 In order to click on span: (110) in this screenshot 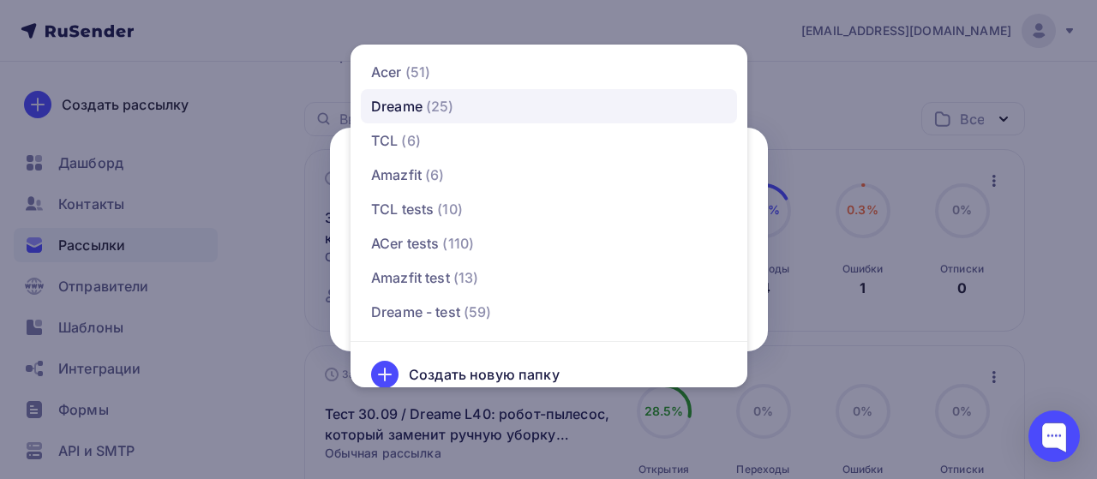, I will do `click(458, 243)`.